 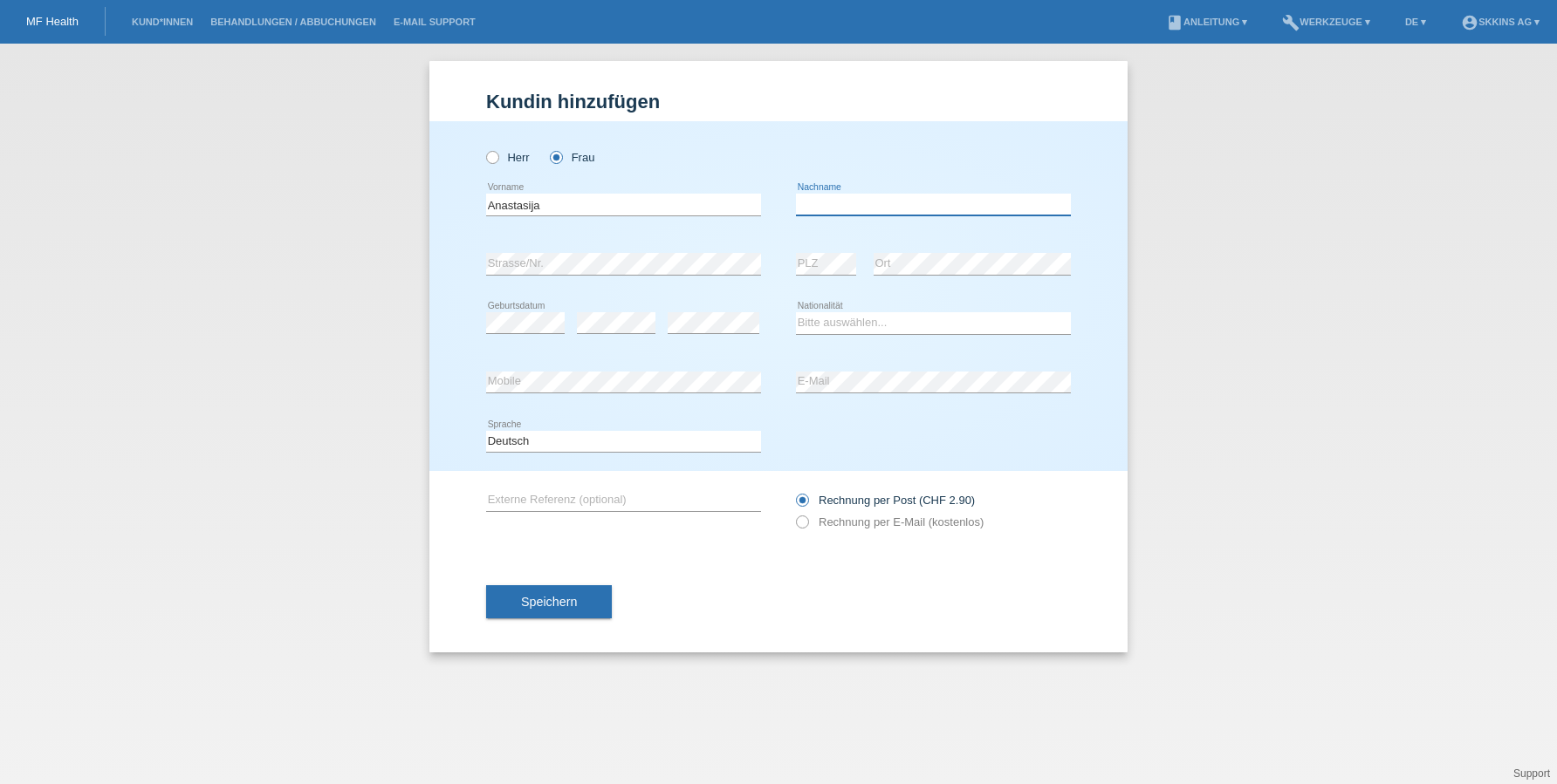 What do you see at coordinates (1416, 22) in the screenshot?
I see `a: DE ▾` at bounding box center [1416, 22].